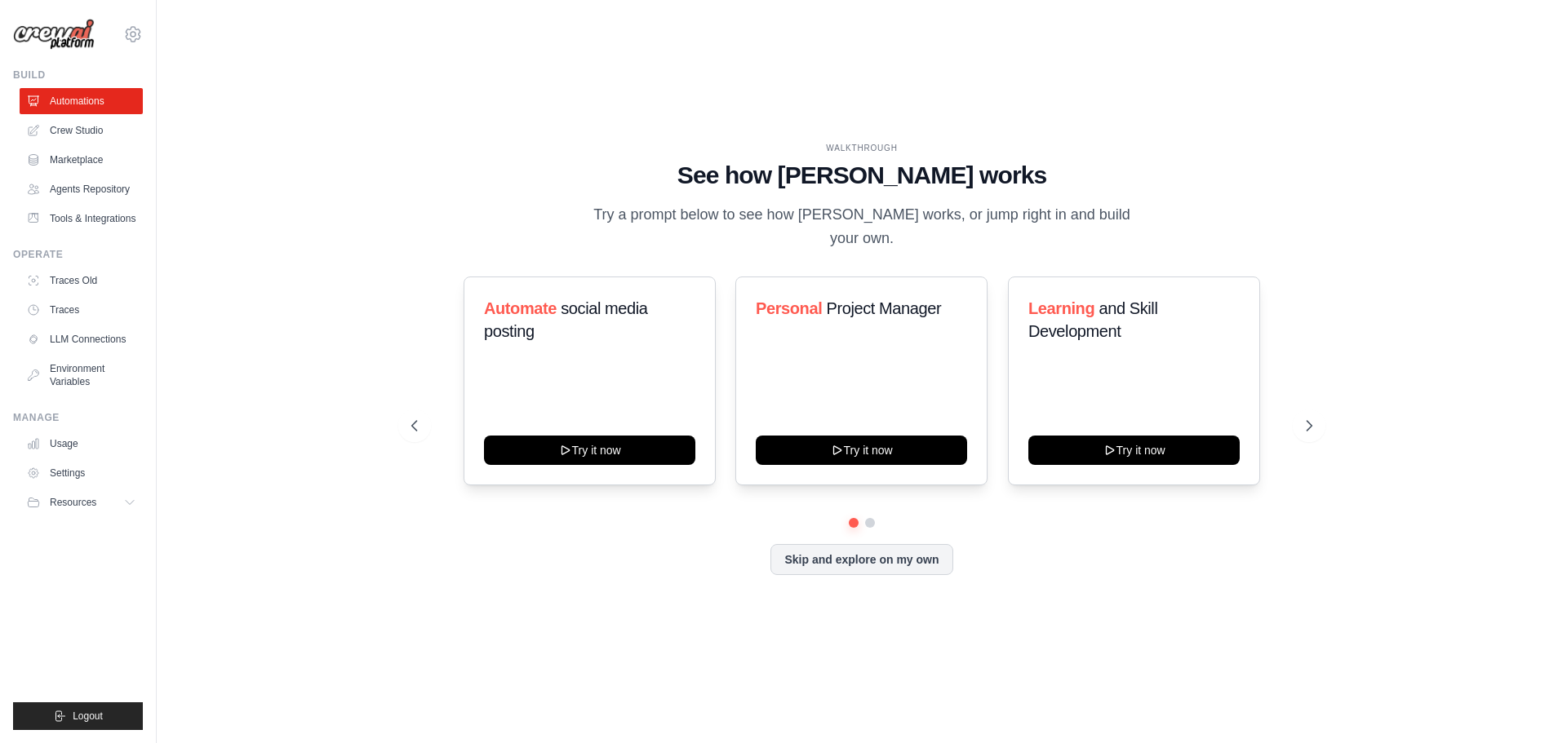  What do you see at coordinates (1061, 308) in the screenshot?
I see `span: Learning` at bounding box center [1061, 308].